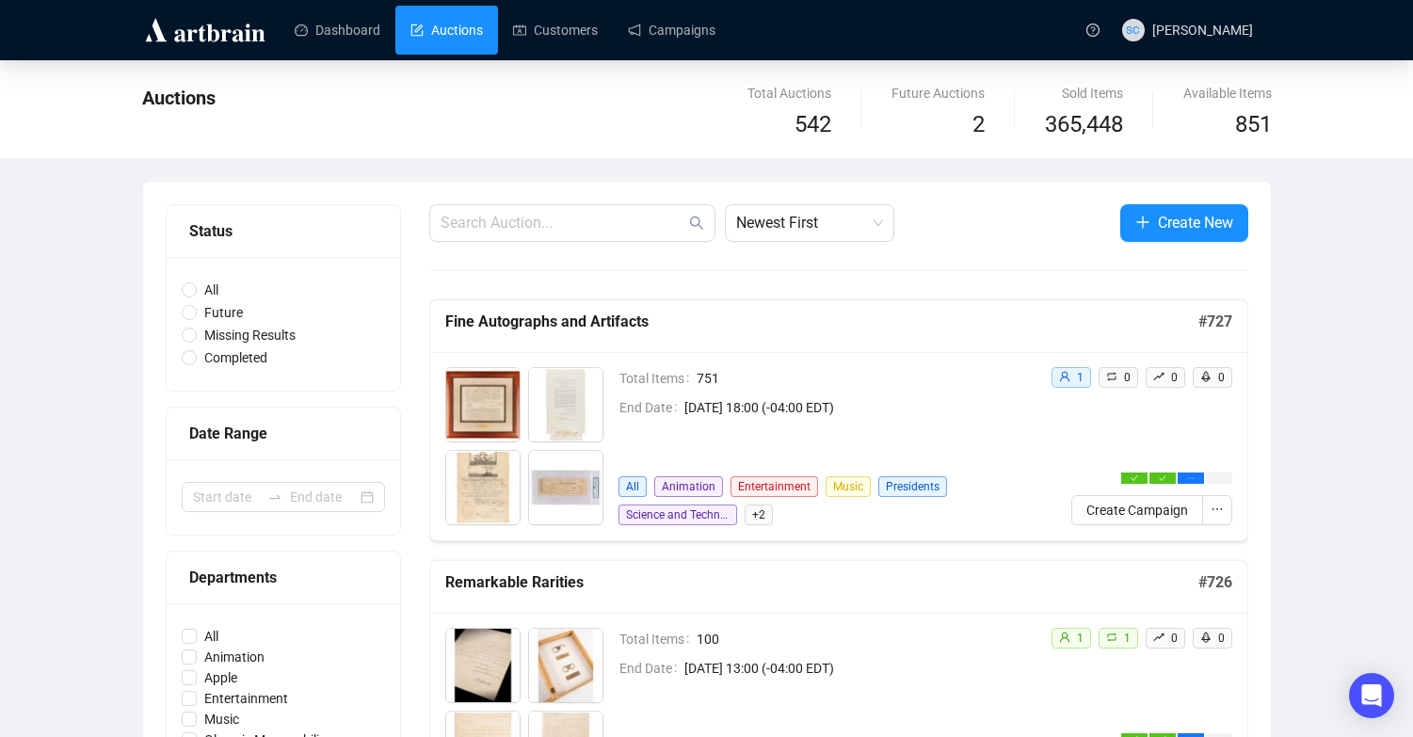 The image size is (1413, 737). Describe the element at coordinates (809, 223) in the screenshot. I see `span: Newest First` at that location.